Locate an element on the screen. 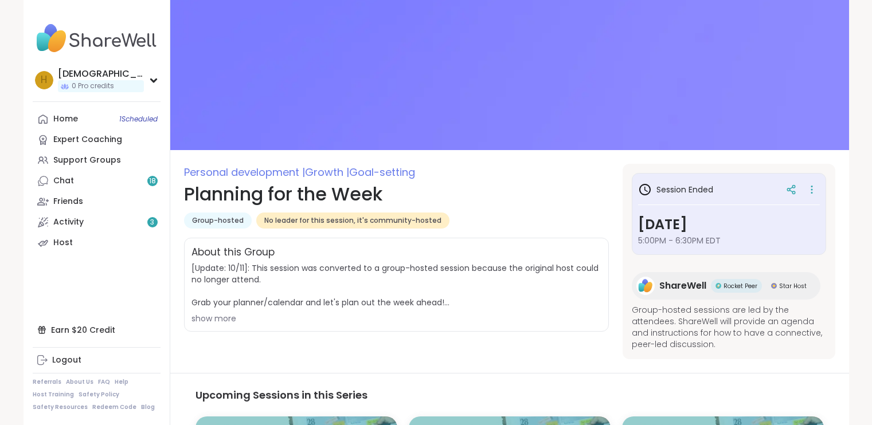  span: 18 is located at coordinates (153, 181).